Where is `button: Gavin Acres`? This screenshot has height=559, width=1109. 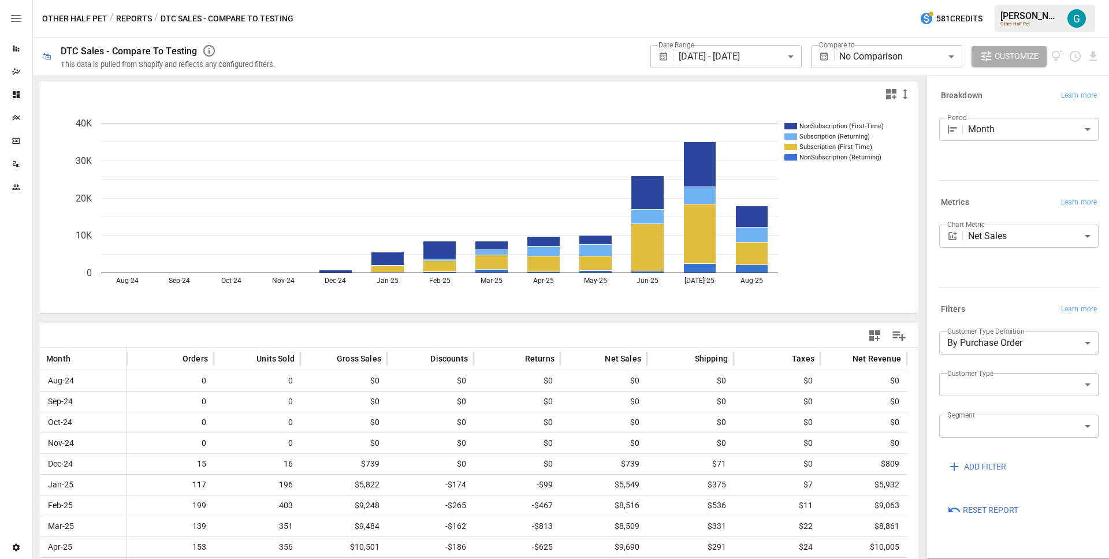
button: Gavin Acres is located at coordinates (1077, 18).